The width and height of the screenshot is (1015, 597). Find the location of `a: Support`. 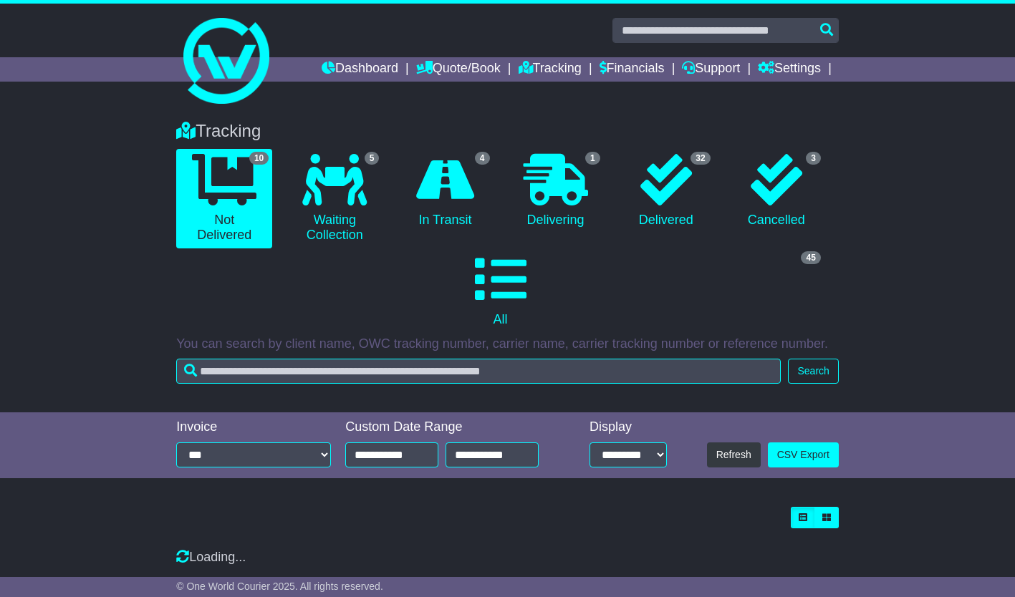

a: Support is located at coordinates (710, 69).